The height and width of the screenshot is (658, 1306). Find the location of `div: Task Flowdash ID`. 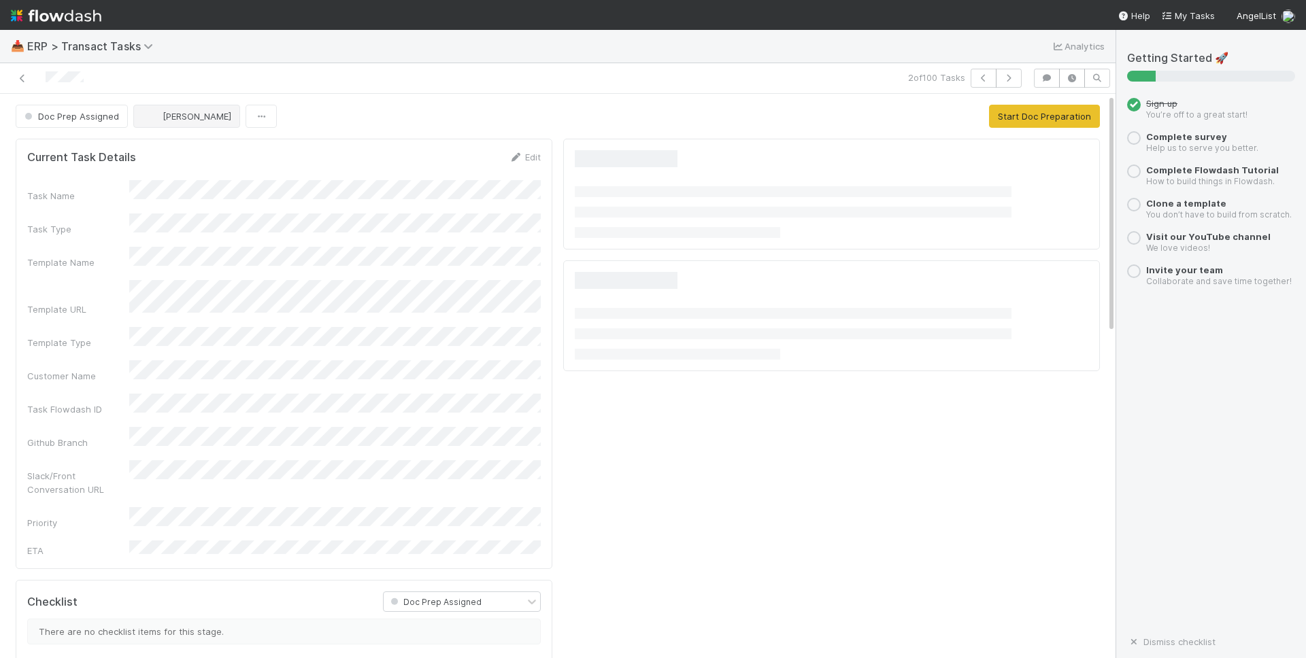

div: Task Flowdash ID is located at coordinates (78, 409).